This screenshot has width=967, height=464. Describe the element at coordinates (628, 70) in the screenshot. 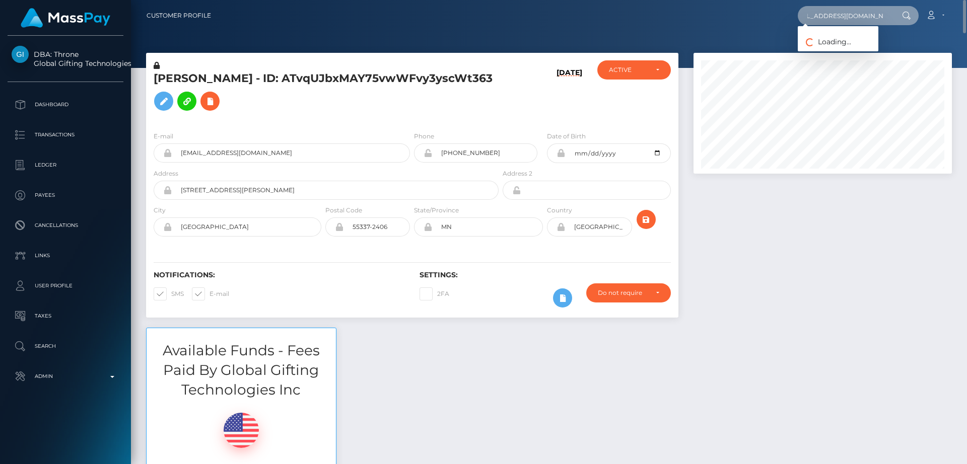

I see `div: ACTIVE` at that location.